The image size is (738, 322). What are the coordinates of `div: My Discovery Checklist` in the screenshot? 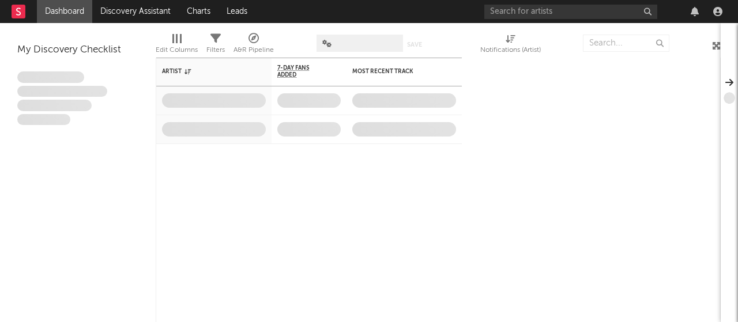 It's located at (78, 50).